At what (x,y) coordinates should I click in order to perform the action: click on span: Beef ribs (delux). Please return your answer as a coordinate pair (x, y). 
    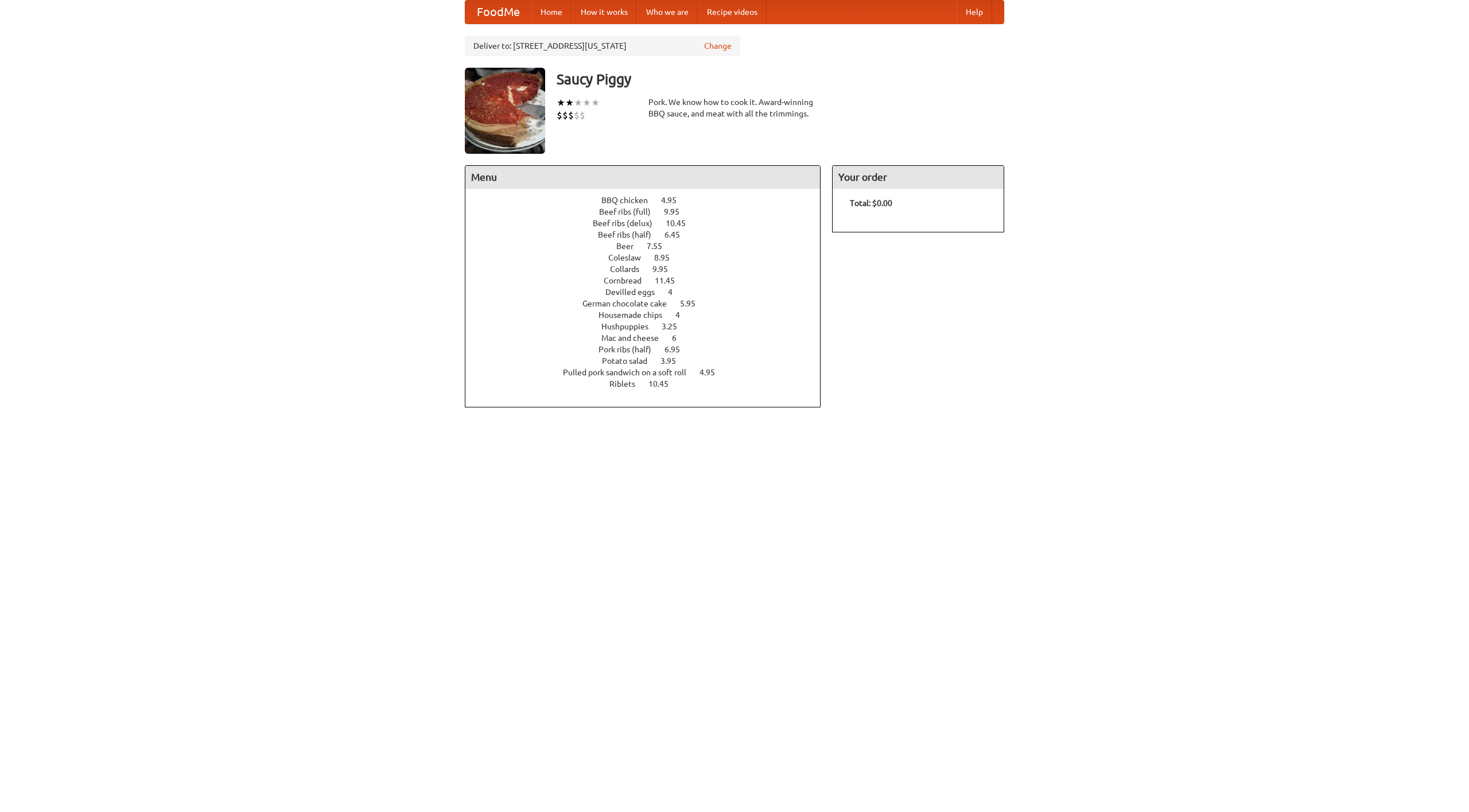
    Looking at the image, I should click on (629, 223).